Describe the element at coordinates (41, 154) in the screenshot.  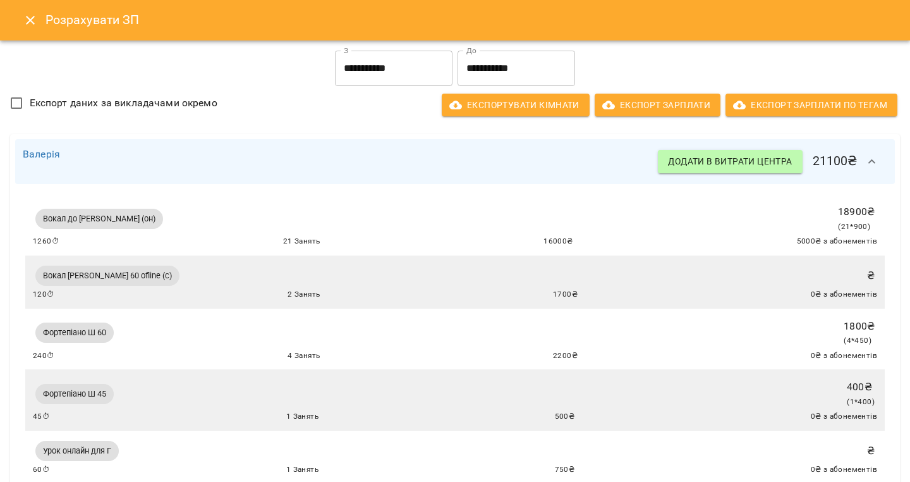
I see `a: Валерія` at that location.